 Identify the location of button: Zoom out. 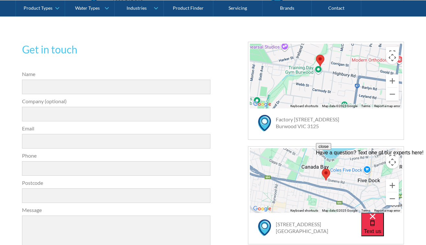
(392, 94).